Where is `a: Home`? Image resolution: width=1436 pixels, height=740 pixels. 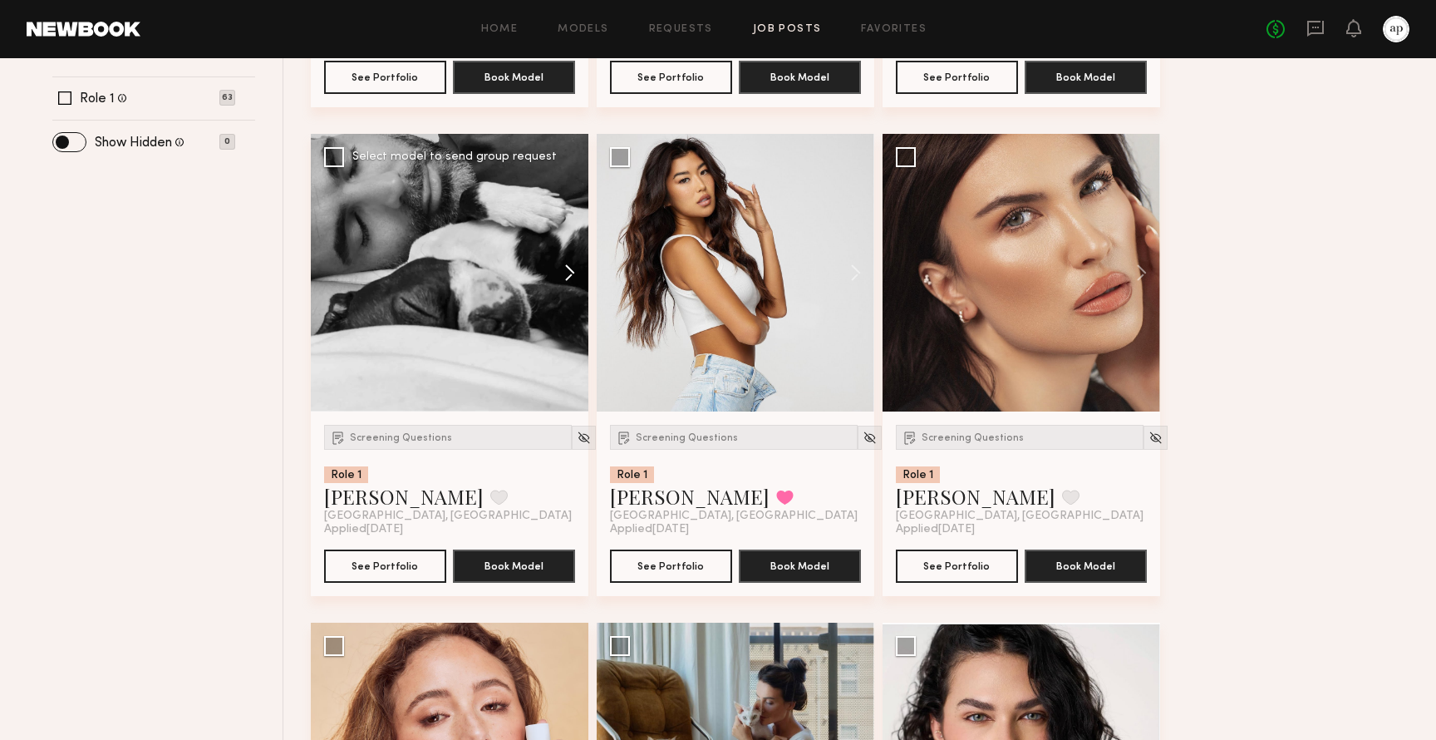 a: Home is located at coordinates (499, 29).